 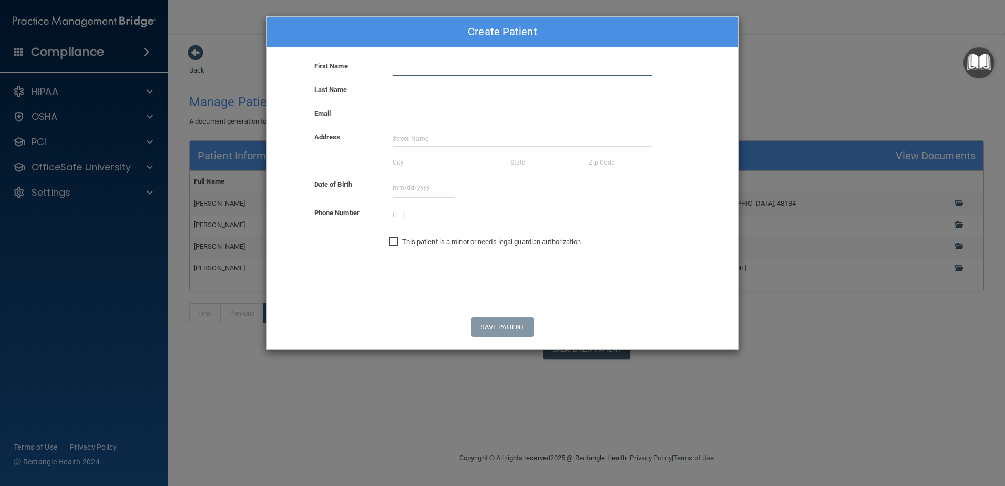 I want to click on b: Last Name, so click(x=331, y=89).